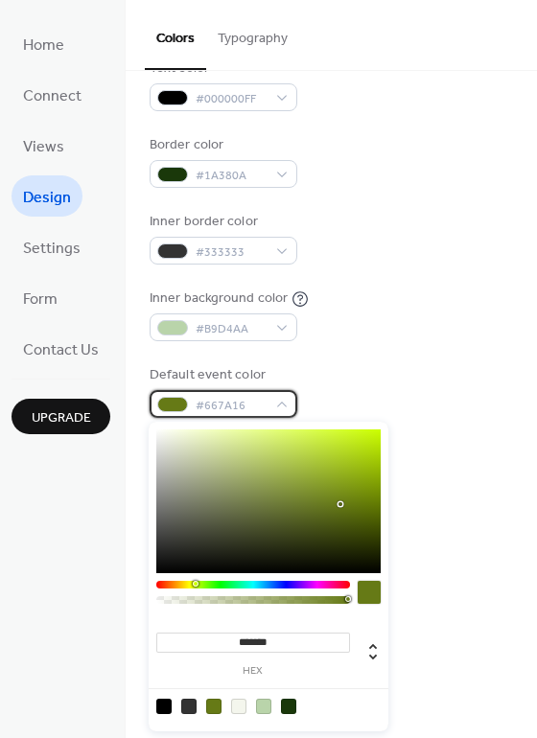  What do you see at coordinates (52, 94) in the screenshot?
I see `a: Connect` at bounding box center [52, 94].